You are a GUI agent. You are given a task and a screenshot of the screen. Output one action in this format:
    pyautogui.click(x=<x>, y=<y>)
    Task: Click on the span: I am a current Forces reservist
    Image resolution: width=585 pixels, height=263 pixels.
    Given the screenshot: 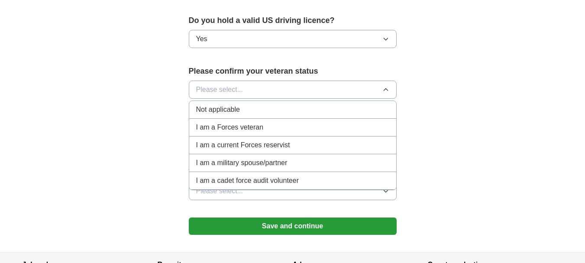 What is the action you would take?
    pyautogui.click(x=243, y=145)
    